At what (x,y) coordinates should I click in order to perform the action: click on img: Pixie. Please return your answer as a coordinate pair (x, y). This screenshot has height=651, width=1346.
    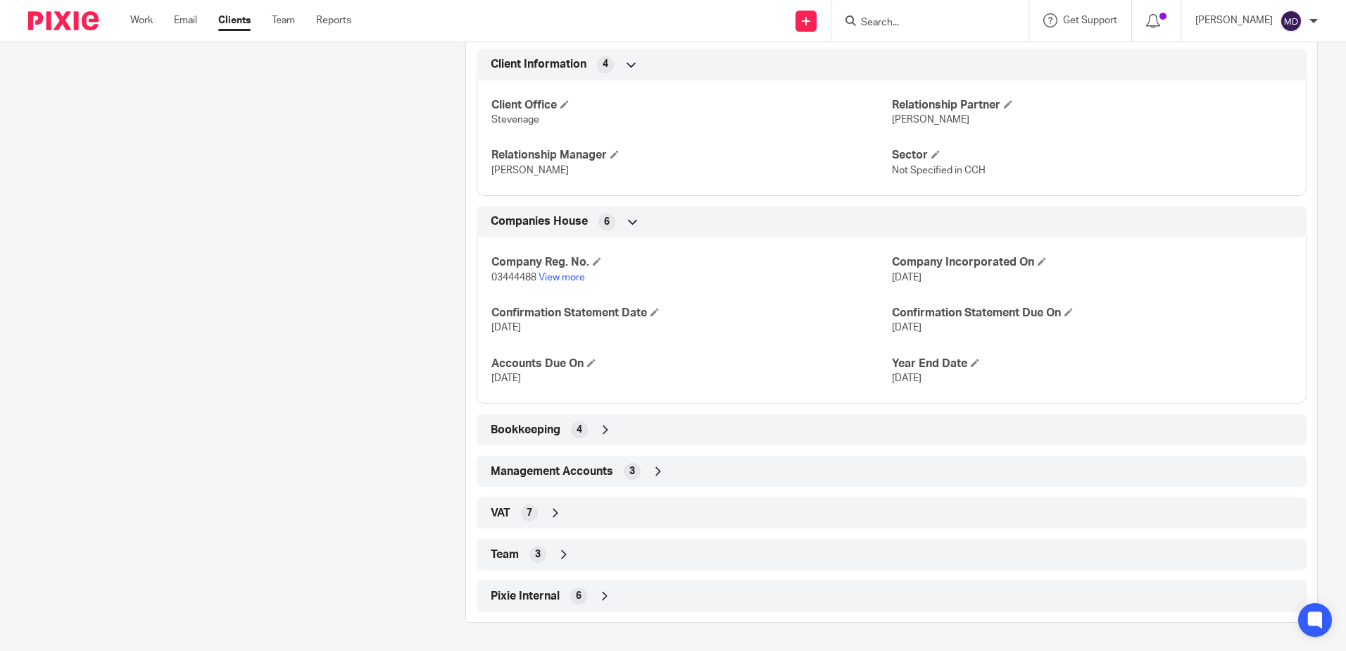
    Looking at the image, I should click on (63, 20).